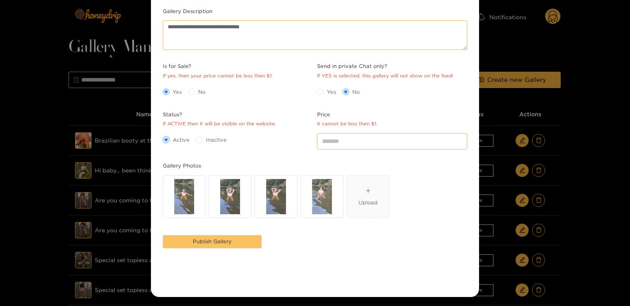  I want to click on span: Send in private Chat only?, so click(385, 66).